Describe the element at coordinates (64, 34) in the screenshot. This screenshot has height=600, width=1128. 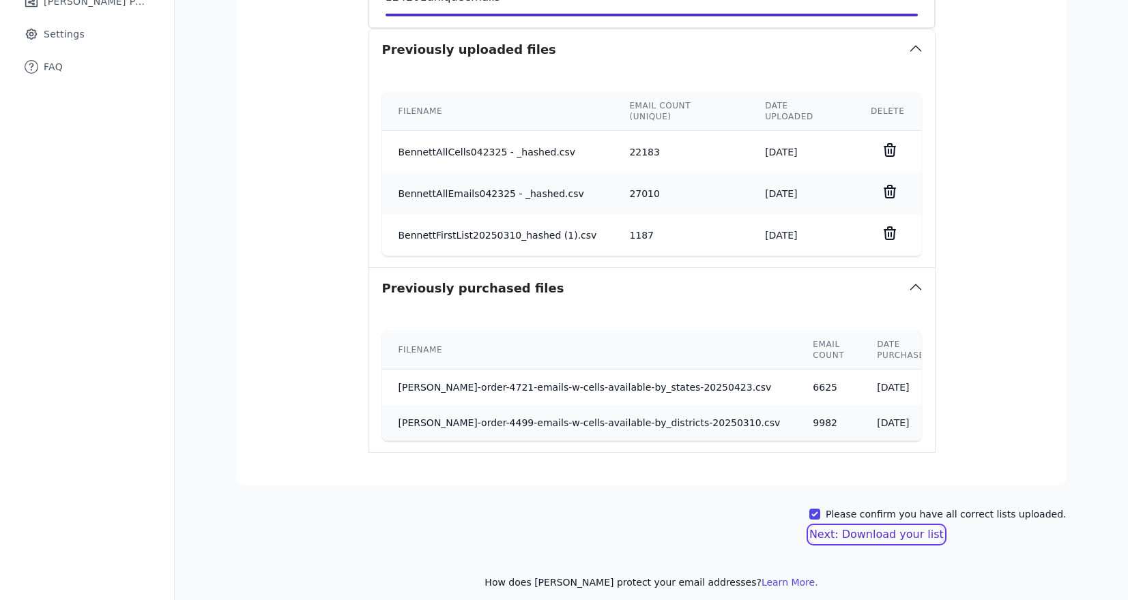
I see `span: Settings` at that location.